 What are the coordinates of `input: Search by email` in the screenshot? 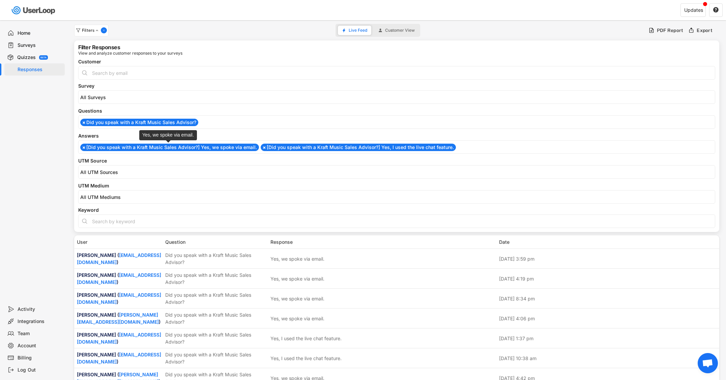 It's located at (397, 73).